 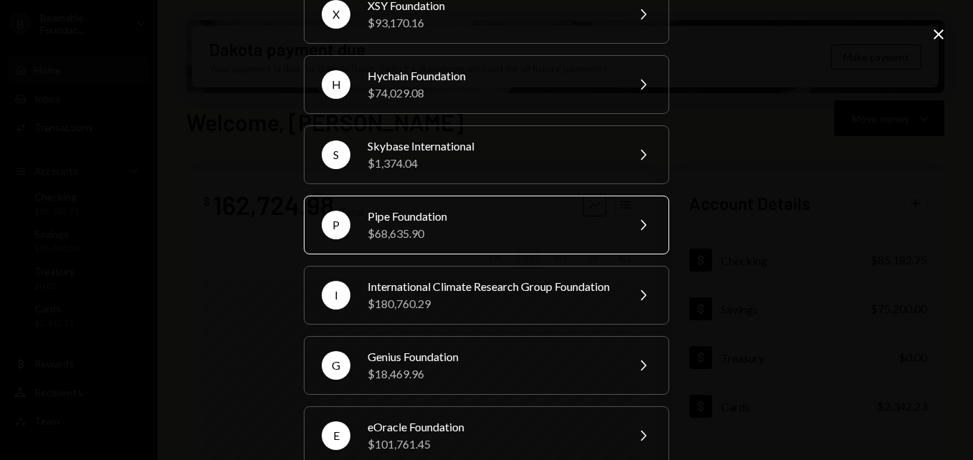 What do you see at coordinates (487, 295) in the screenshot?
I see `button: IInternational Climate Research Group Foundation$180,760.29` at bounding box center [487, 295].